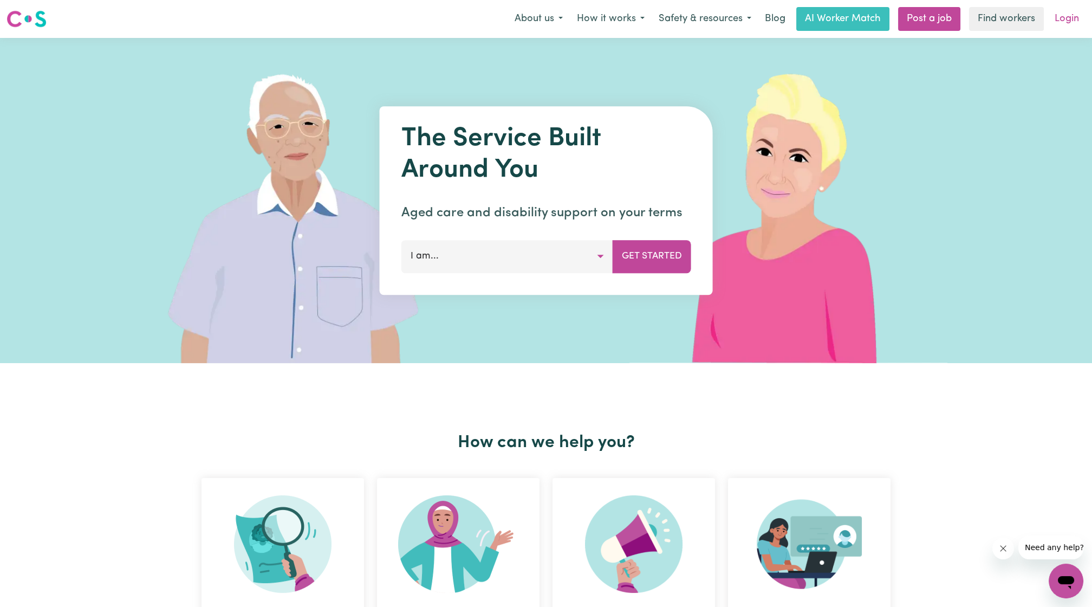 The image size is (1092, 607). What do you see at coordinates (929, 19) in the screenshot?
I see `a: Post a job` at bounding box center [929, 19].